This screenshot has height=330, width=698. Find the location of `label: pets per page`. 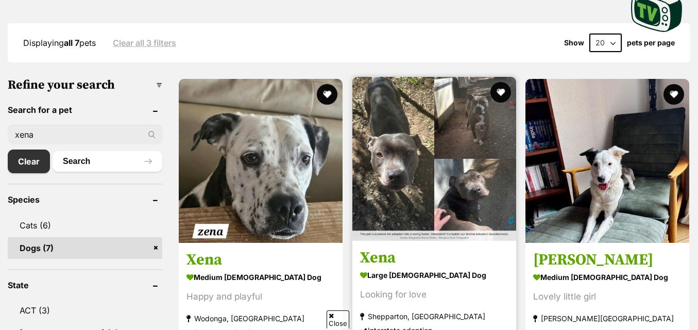

label: pets per page is located at coordinates (650, 43).